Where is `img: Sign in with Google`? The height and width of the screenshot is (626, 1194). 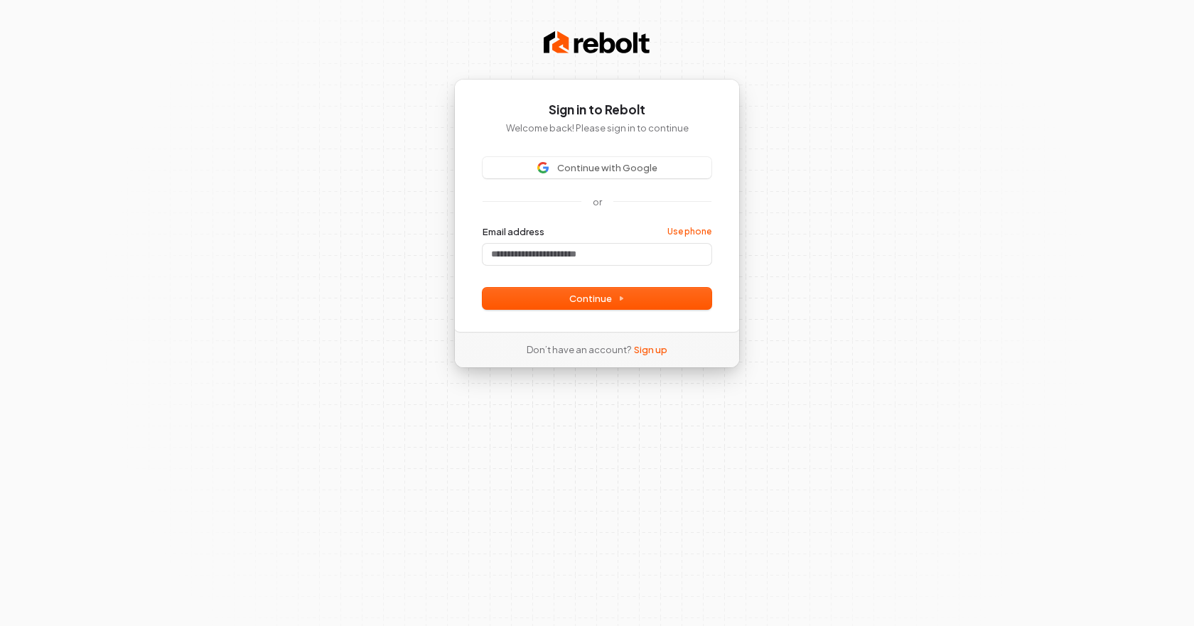 img: Sign in with Google is located at coordinates (543, 168).